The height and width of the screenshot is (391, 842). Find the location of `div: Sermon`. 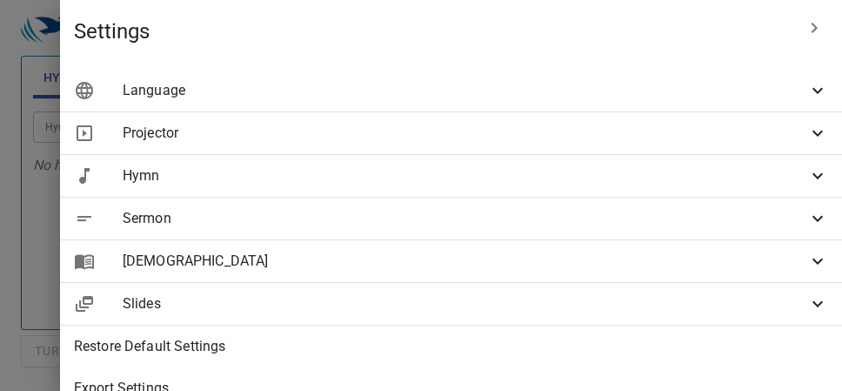

div: Sermon is located at coordinates (451, 218).